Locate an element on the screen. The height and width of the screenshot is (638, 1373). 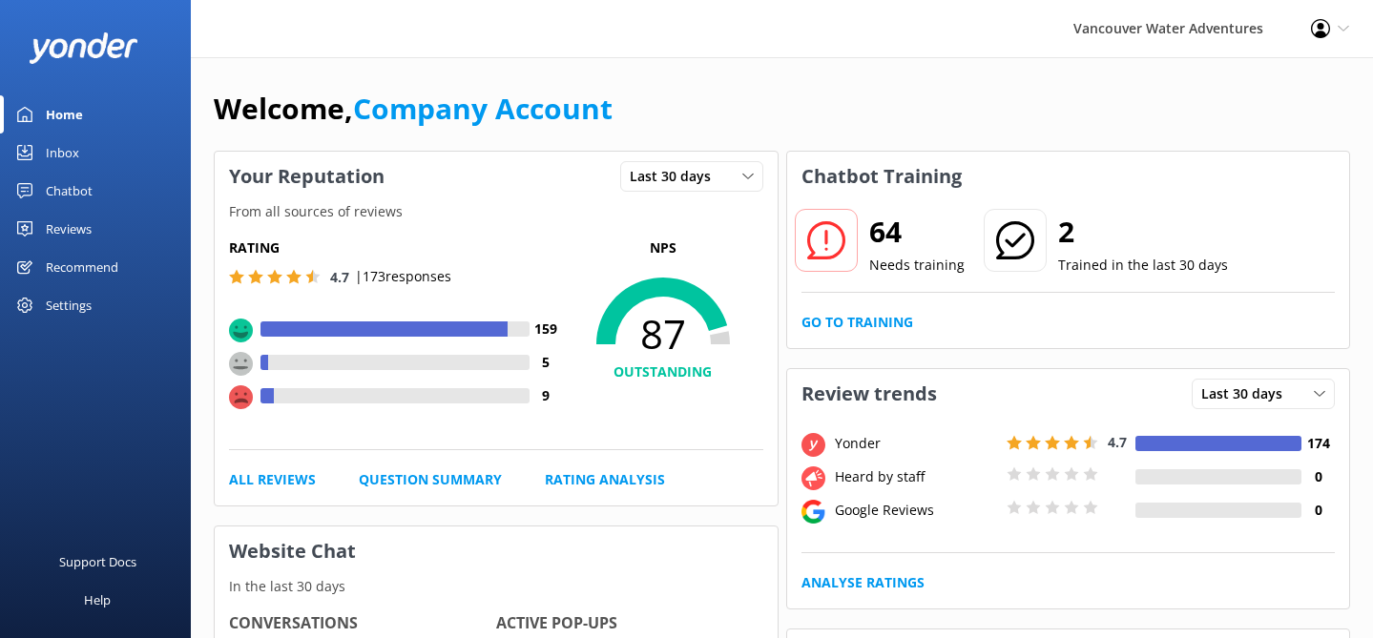
h4: 159 is located at coordinates (546, 329).